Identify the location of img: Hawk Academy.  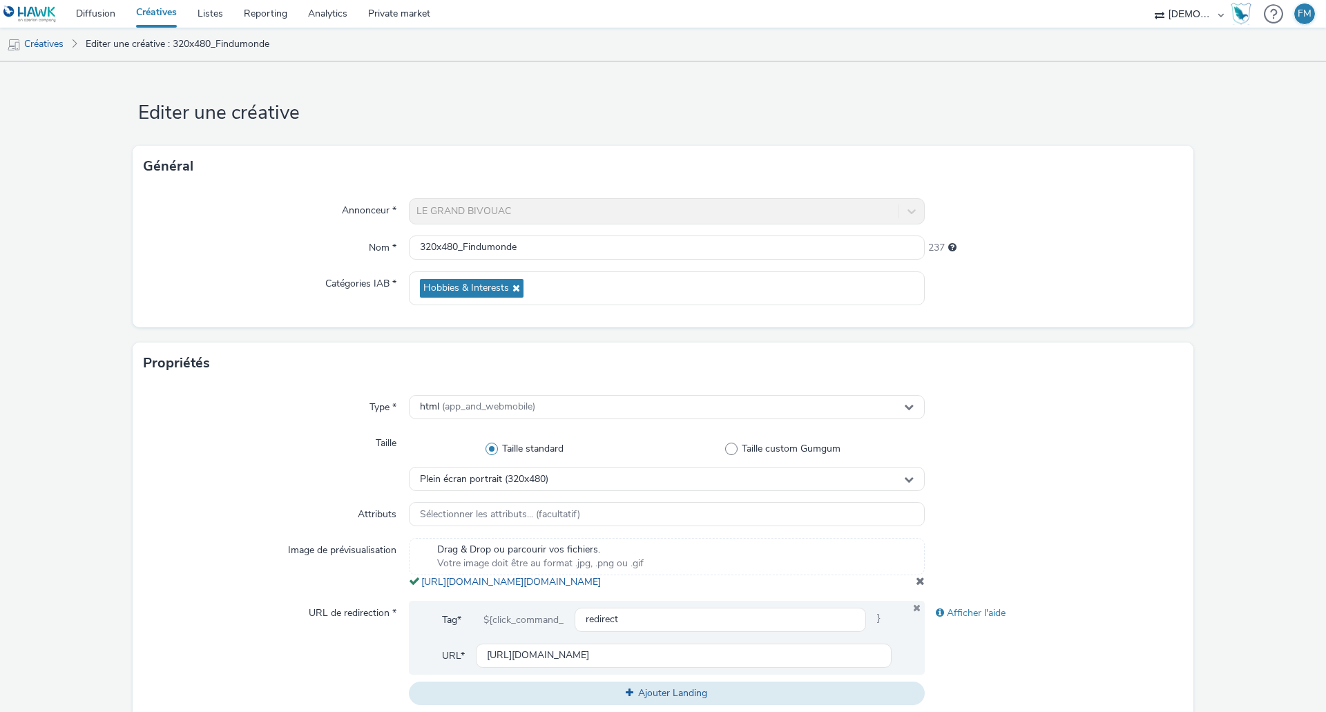
(1241, 14).